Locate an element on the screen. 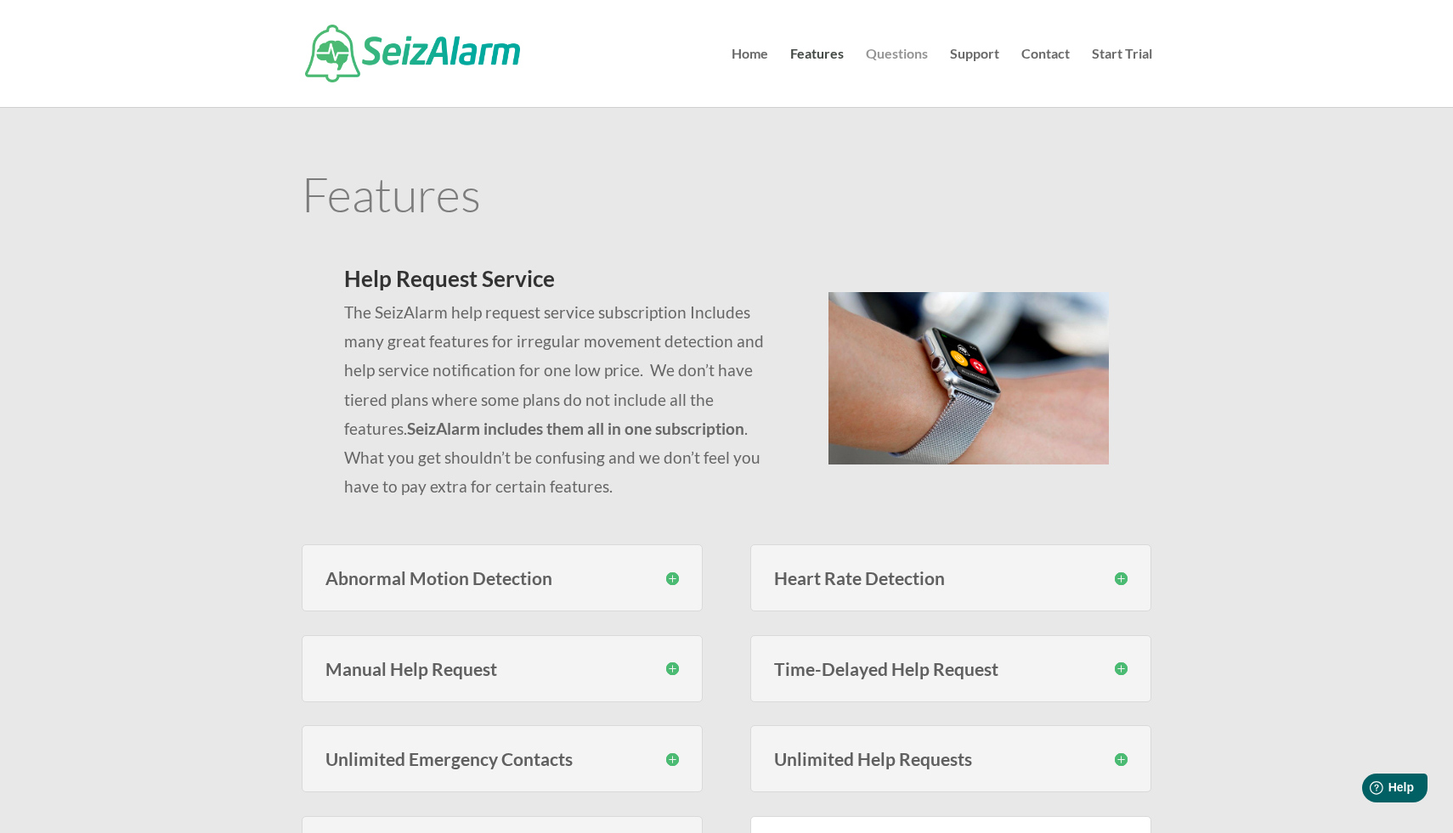  a: Questions is located at coordinates (896, 77).